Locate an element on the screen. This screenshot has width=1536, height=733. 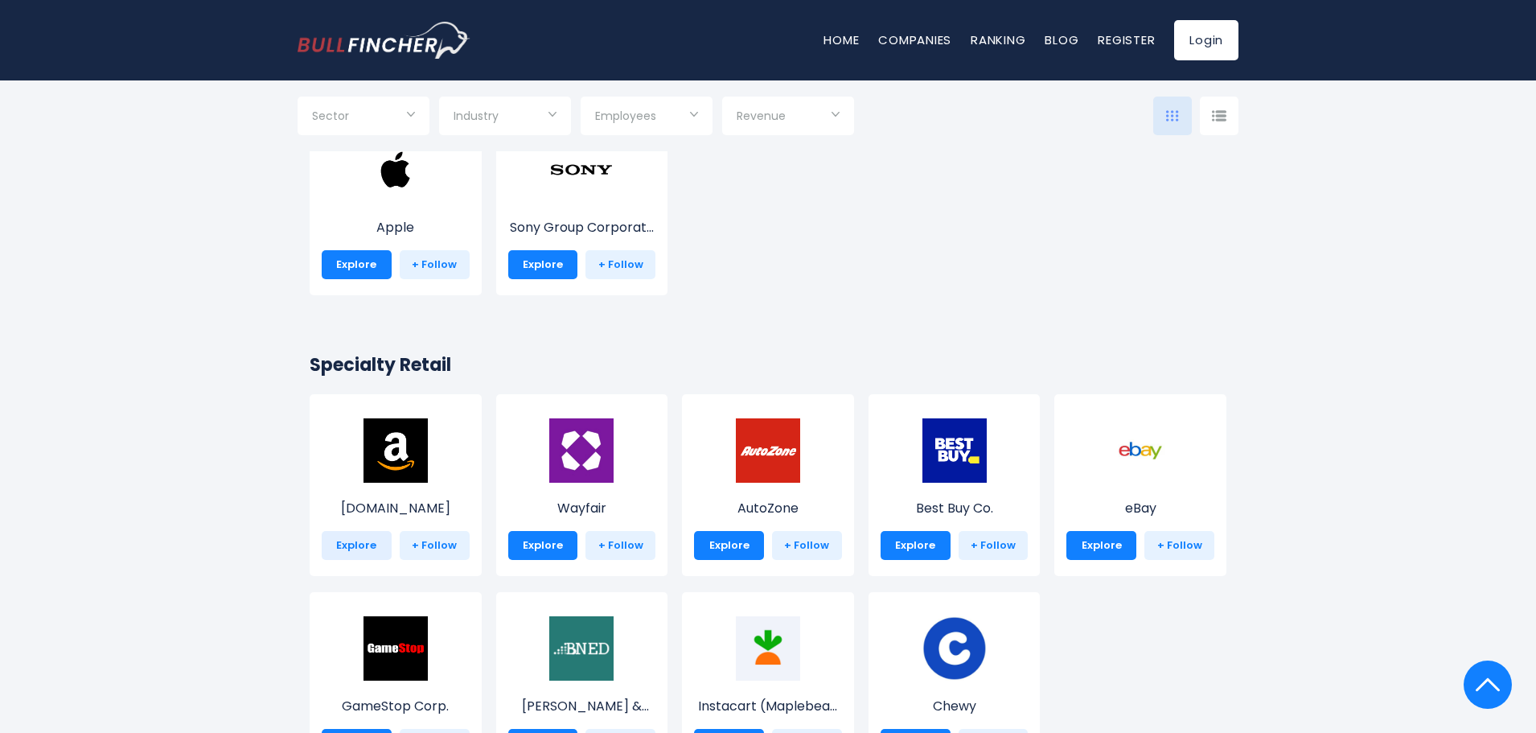
a: Companies is located at coordinates (915, 39).